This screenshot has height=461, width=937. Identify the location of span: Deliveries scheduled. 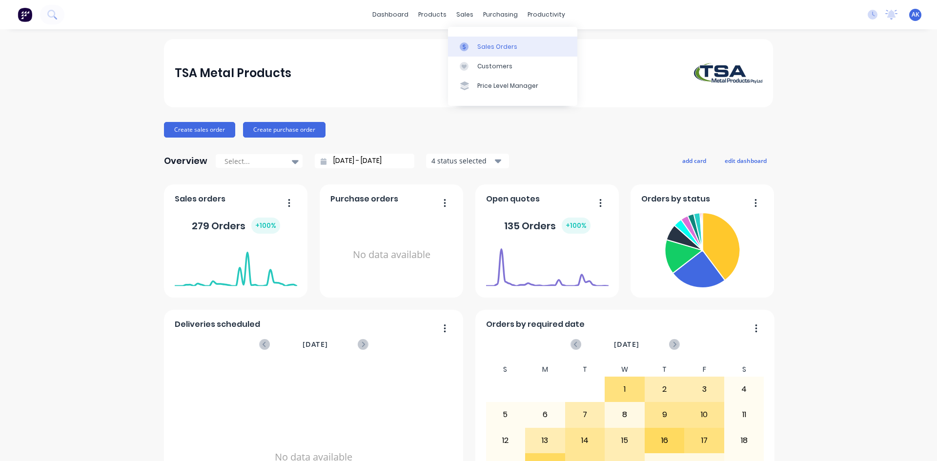
(217, 324).